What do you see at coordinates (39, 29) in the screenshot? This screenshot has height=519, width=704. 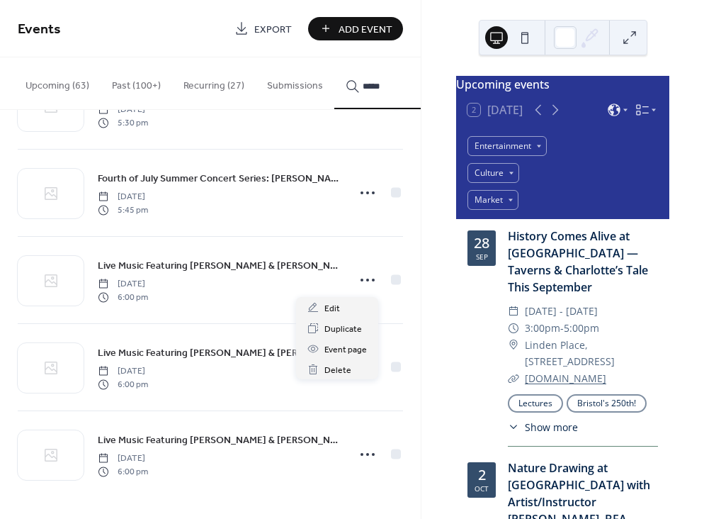 I see `span: Events` at bounding box center [39, 29].